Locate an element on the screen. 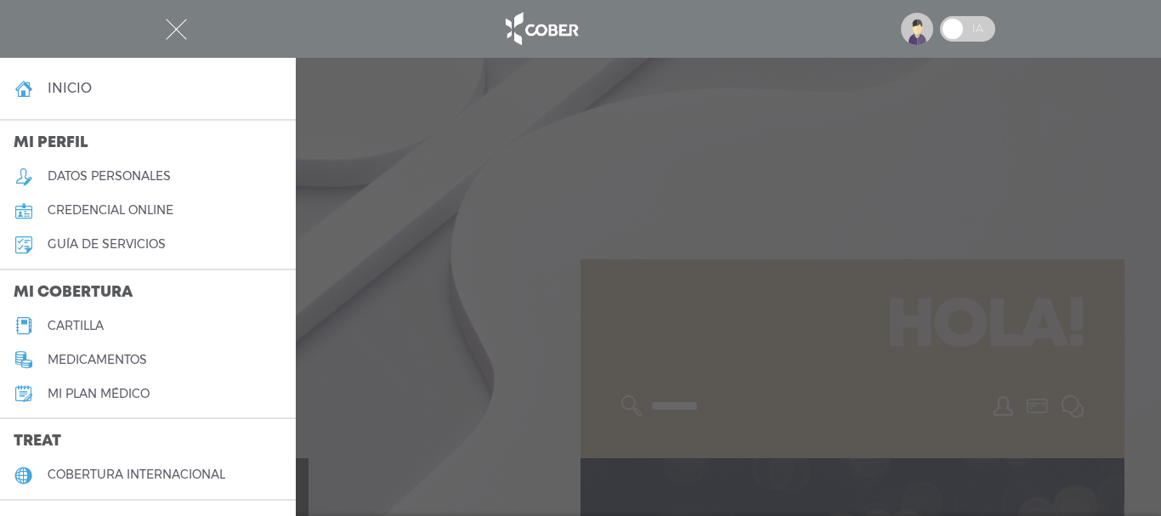  h5: Mi plan médico is located at coordinates (99, 393).